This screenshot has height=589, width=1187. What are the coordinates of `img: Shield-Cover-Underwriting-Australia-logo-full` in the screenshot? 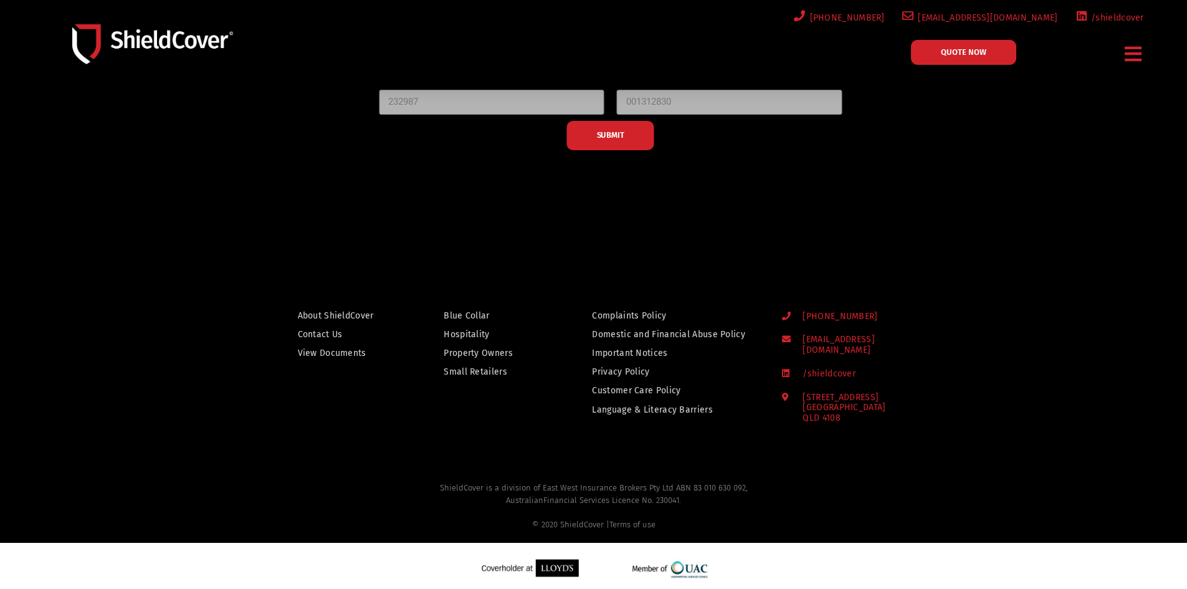 It's located at (153, 44).